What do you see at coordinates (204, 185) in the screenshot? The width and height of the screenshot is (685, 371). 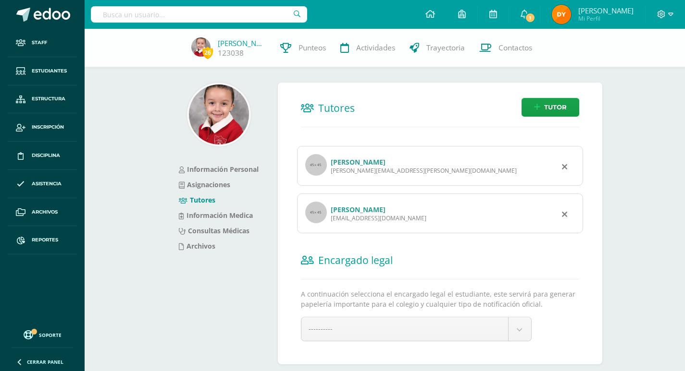 I see `a: Asignaciones` at bounding box center [204, 185].